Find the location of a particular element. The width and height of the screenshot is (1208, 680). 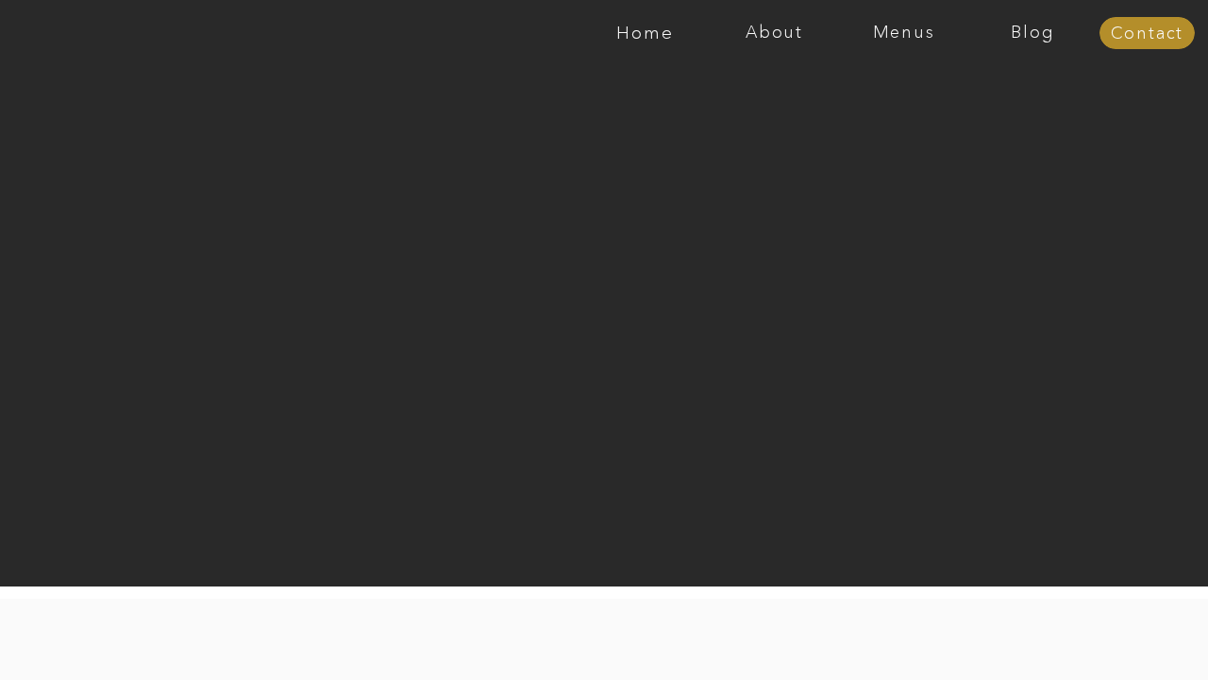

a: Home is located at coordinates (645, 33).